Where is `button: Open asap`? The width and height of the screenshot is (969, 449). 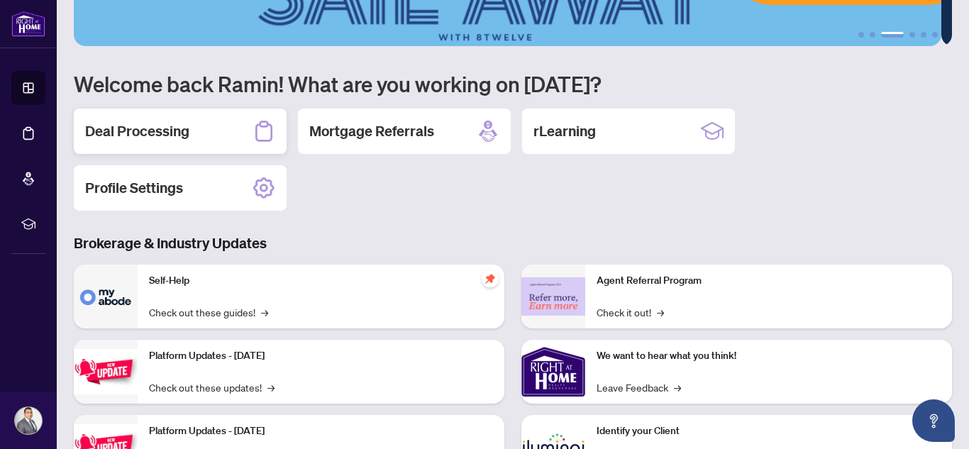 button: Open asap is located at coordinates (933, 420).